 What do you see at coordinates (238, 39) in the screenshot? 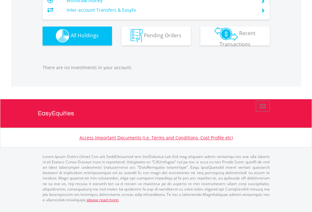
I see `span: Recent Transactions` at bounding box center [238, 39].